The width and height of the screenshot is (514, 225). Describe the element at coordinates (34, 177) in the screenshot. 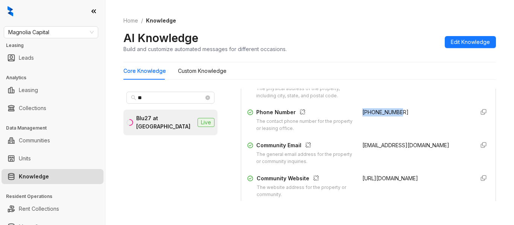

I see `a: Knowledge` at that location.